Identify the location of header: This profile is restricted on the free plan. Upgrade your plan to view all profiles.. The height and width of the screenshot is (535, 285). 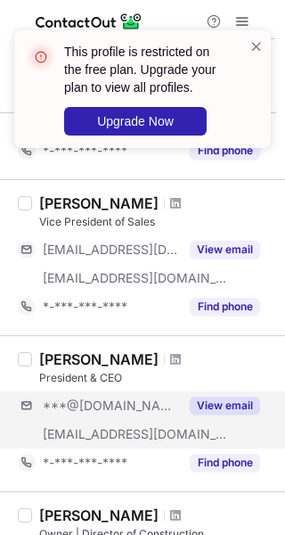
(146, 70).